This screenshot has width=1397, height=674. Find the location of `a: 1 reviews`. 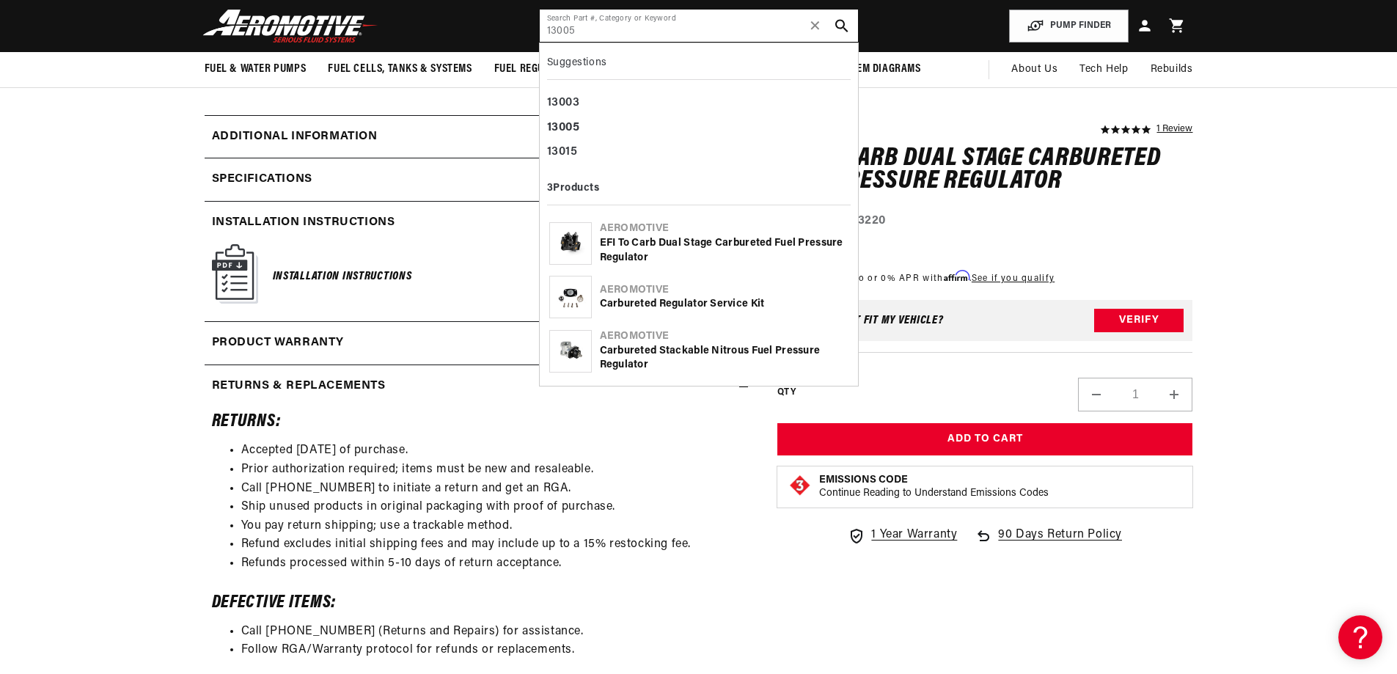

a: 1 reviews is located at coordinates (1174, 130).